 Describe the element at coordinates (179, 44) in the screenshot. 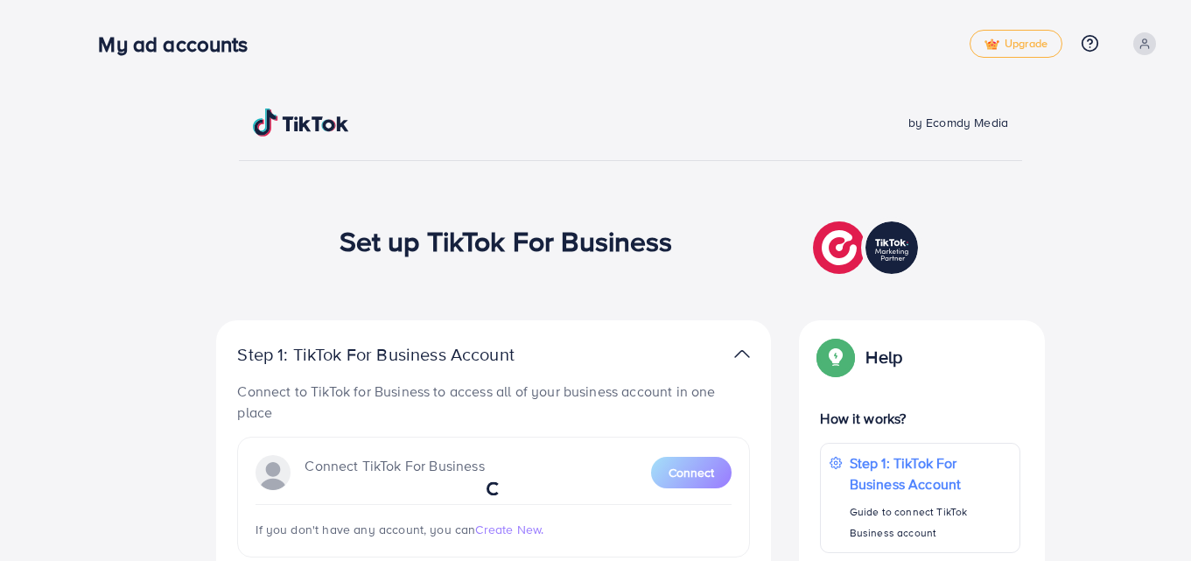

I see `h3: My ad accounts` at that location.